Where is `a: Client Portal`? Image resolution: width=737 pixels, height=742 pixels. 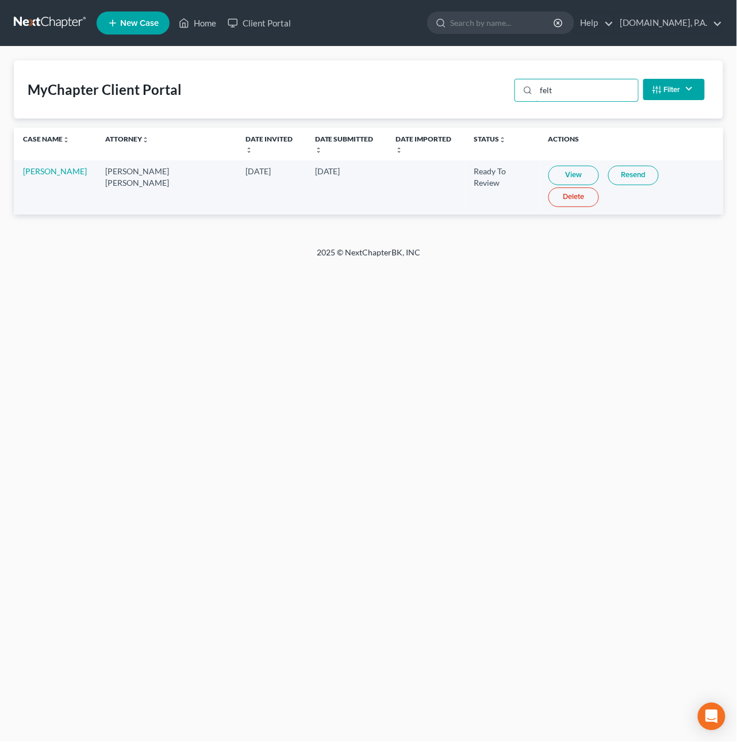 a: Client Portal is located at coordinates (259, 23).